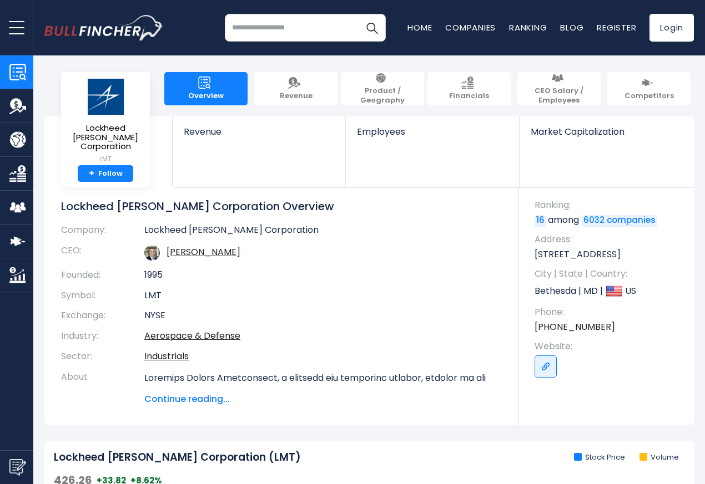 This screenshot has height=484, width=705. What do you see at coordinates (649, 96) in the screenshot?
I see `span: Competitors` at bounding box center [649, 96].